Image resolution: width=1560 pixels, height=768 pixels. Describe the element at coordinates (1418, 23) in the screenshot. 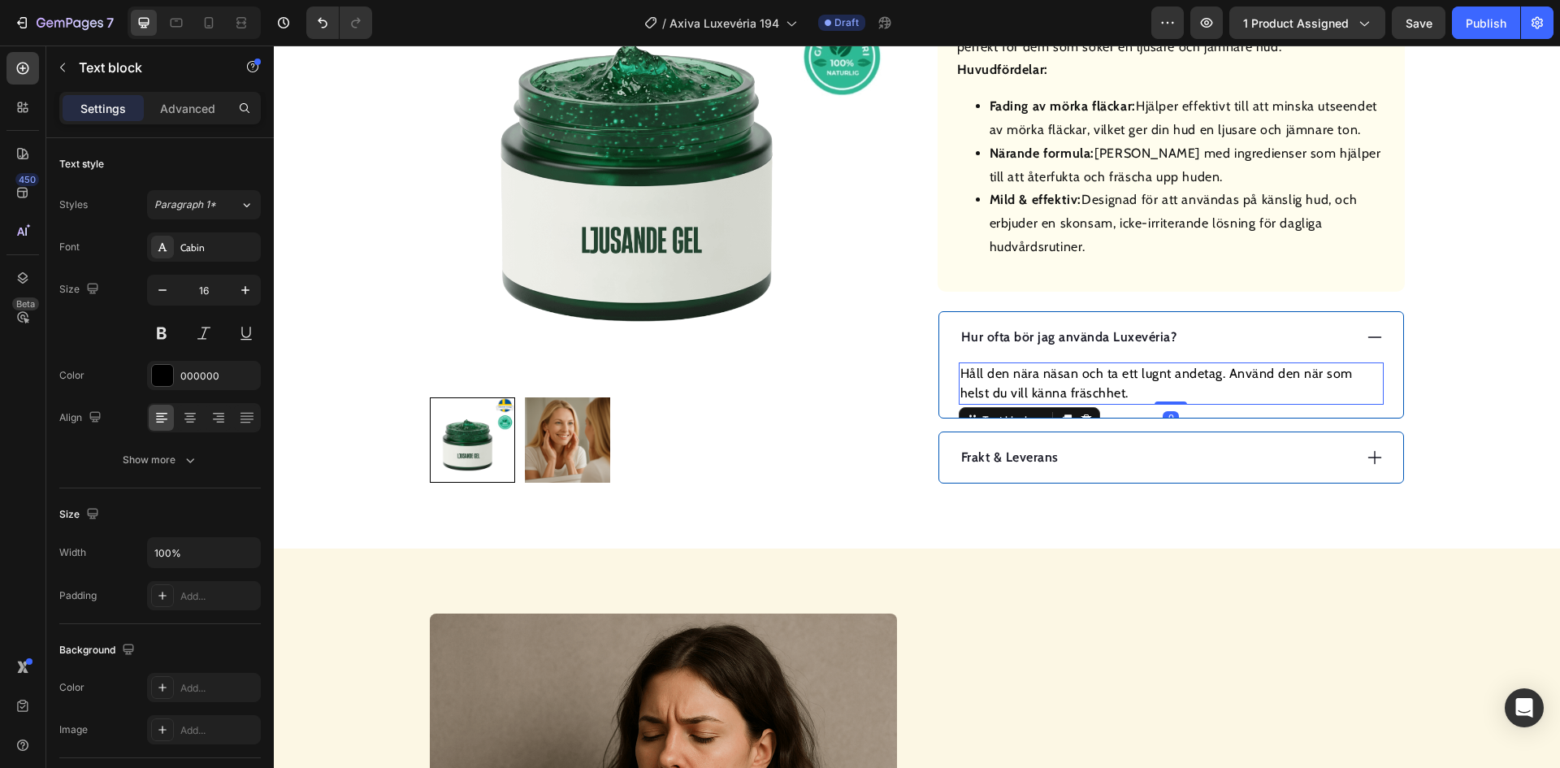

I see `span: Save` at that location.